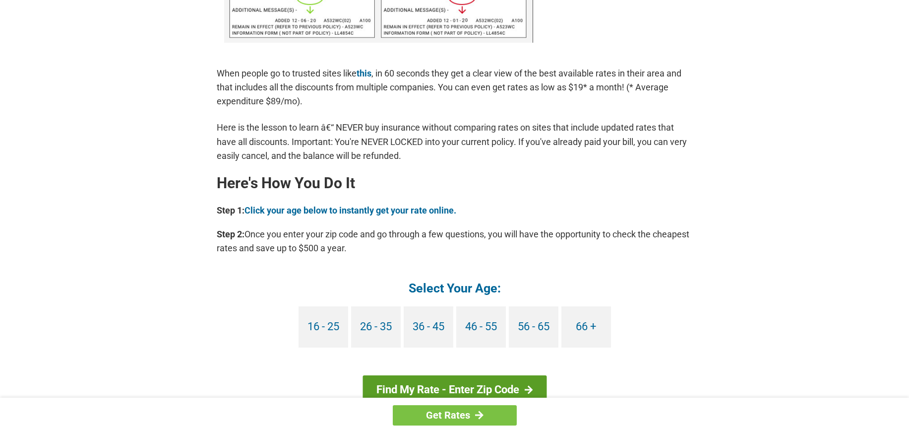 The image size is (909, 433). I want to click on h4: Select Your Age:, so click(455, 288).